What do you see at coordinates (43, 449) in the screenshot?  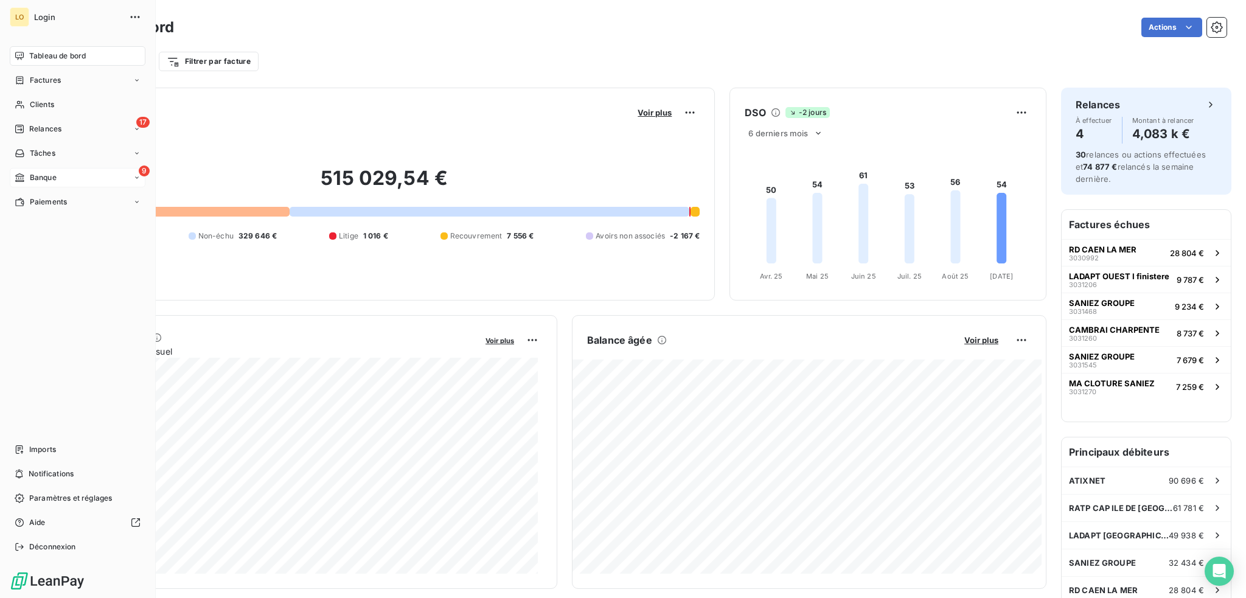 I see `span: Imports` at bounding box center [43, 449].